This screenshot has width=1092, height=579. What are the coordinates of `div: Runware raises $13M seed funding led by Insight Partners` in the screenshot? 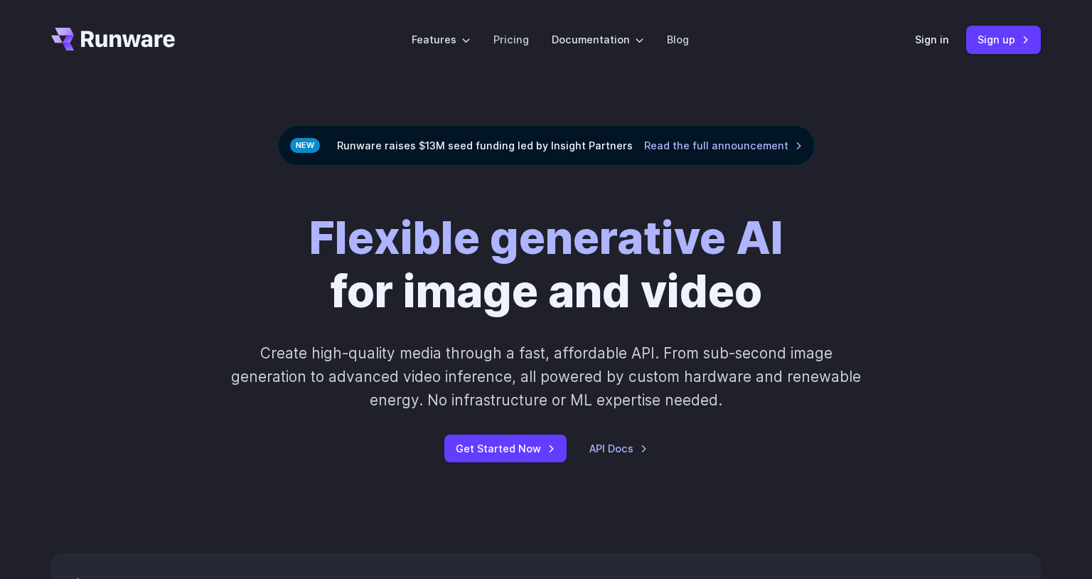 It's located at (546, 145).